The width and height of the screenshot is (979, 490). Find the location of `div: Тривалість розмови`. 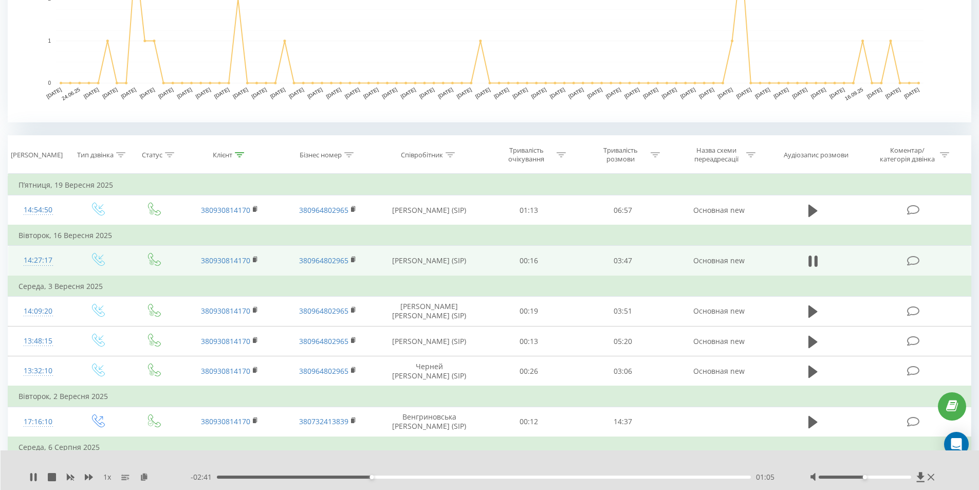

div: Тривалість розмови is located at coordinates (620, 155).